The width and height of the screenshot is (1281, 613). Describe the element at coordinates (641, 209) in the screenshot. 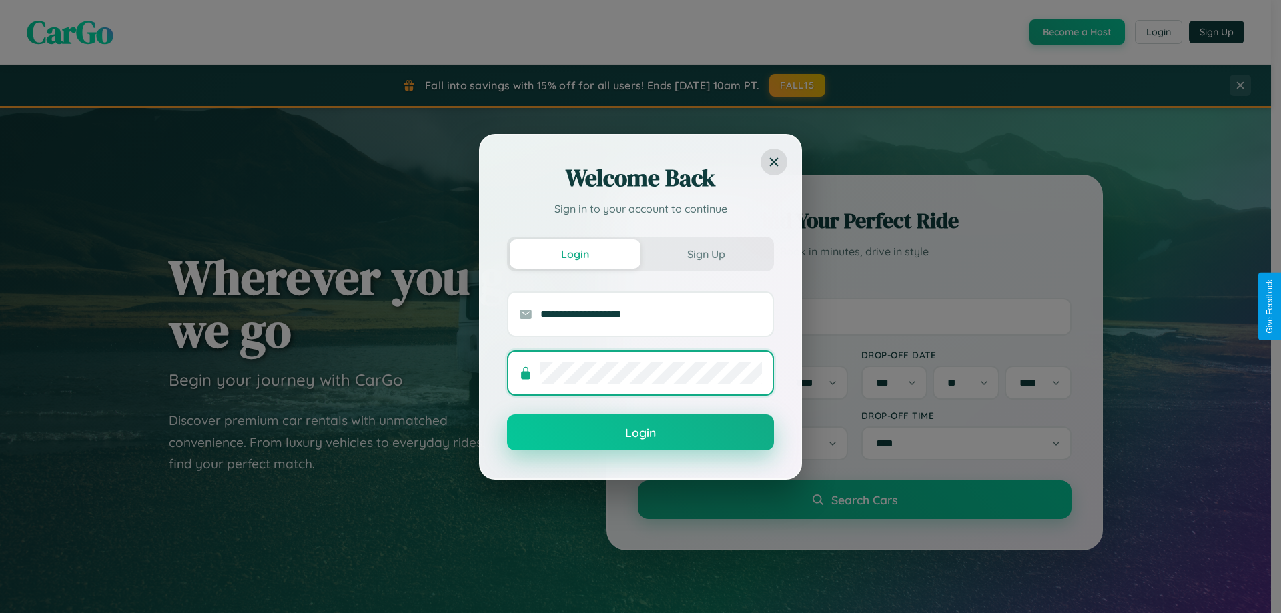

I see `p: Sign in to your account to continue` at that location.